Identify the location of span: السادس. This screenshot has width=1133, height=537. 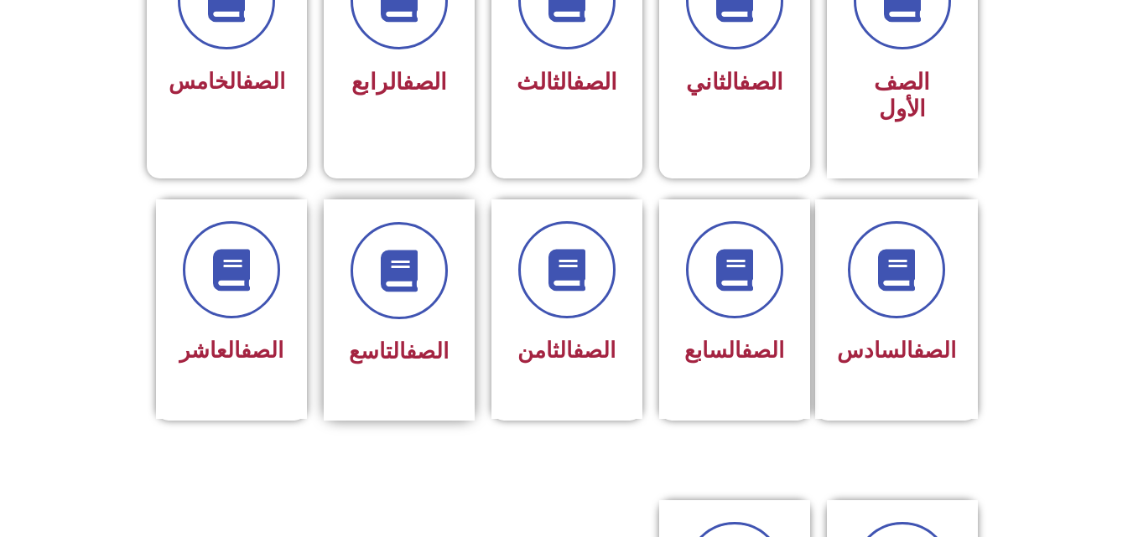
(896, 350).